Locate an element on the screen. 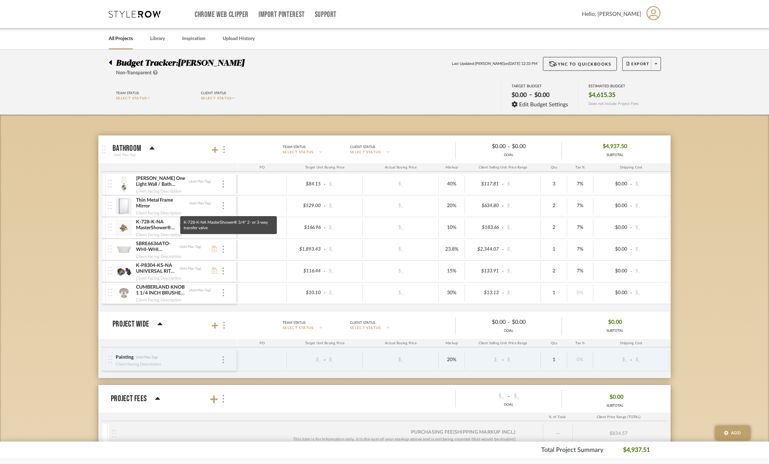 Image resolution: width=769 pixels, height=464 pixels. p: $4,937.51 is located at coordinates (636, 450).